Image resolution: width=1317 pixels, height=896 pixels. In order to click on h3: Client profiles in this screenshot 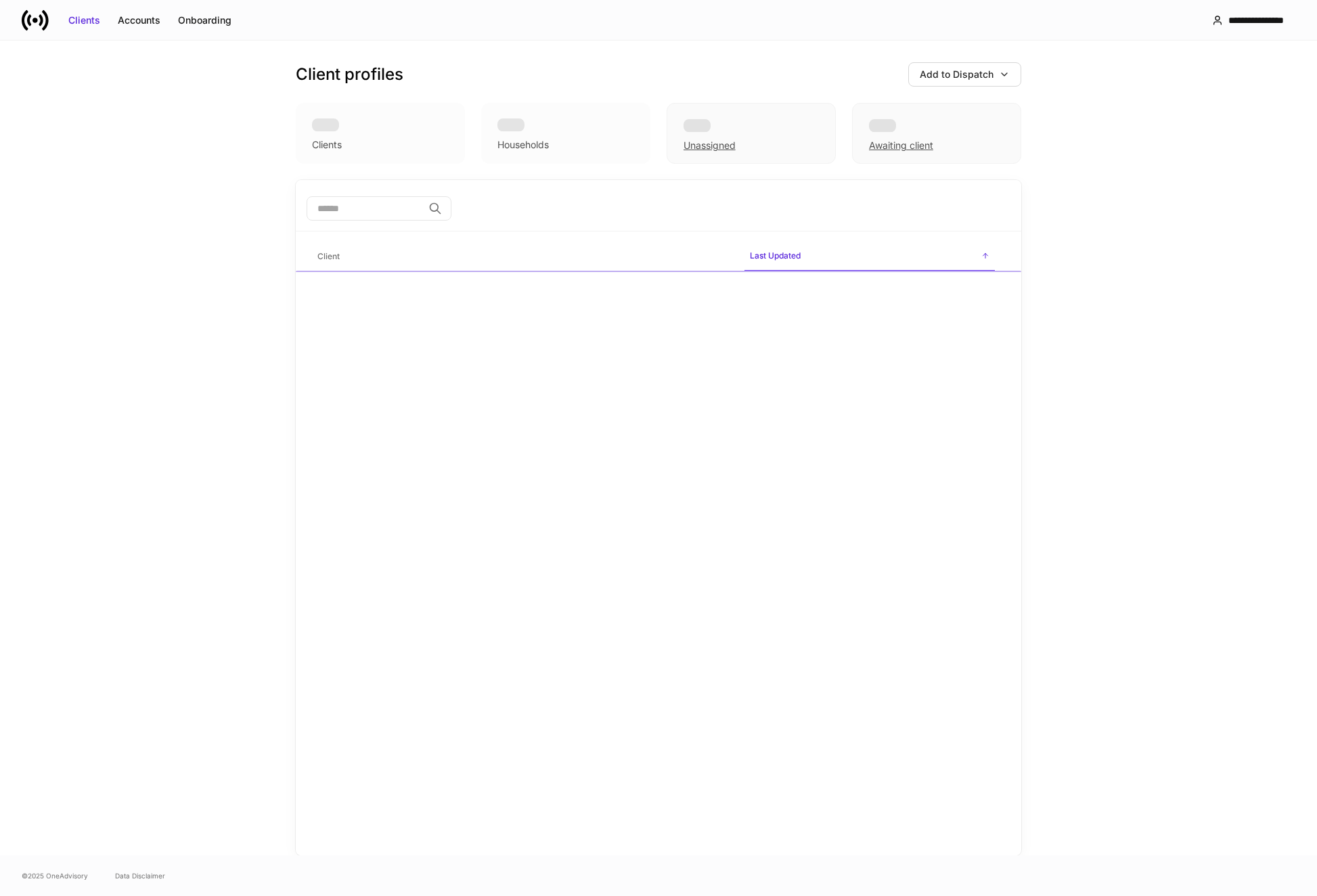, I will do `click(349, 74)`.